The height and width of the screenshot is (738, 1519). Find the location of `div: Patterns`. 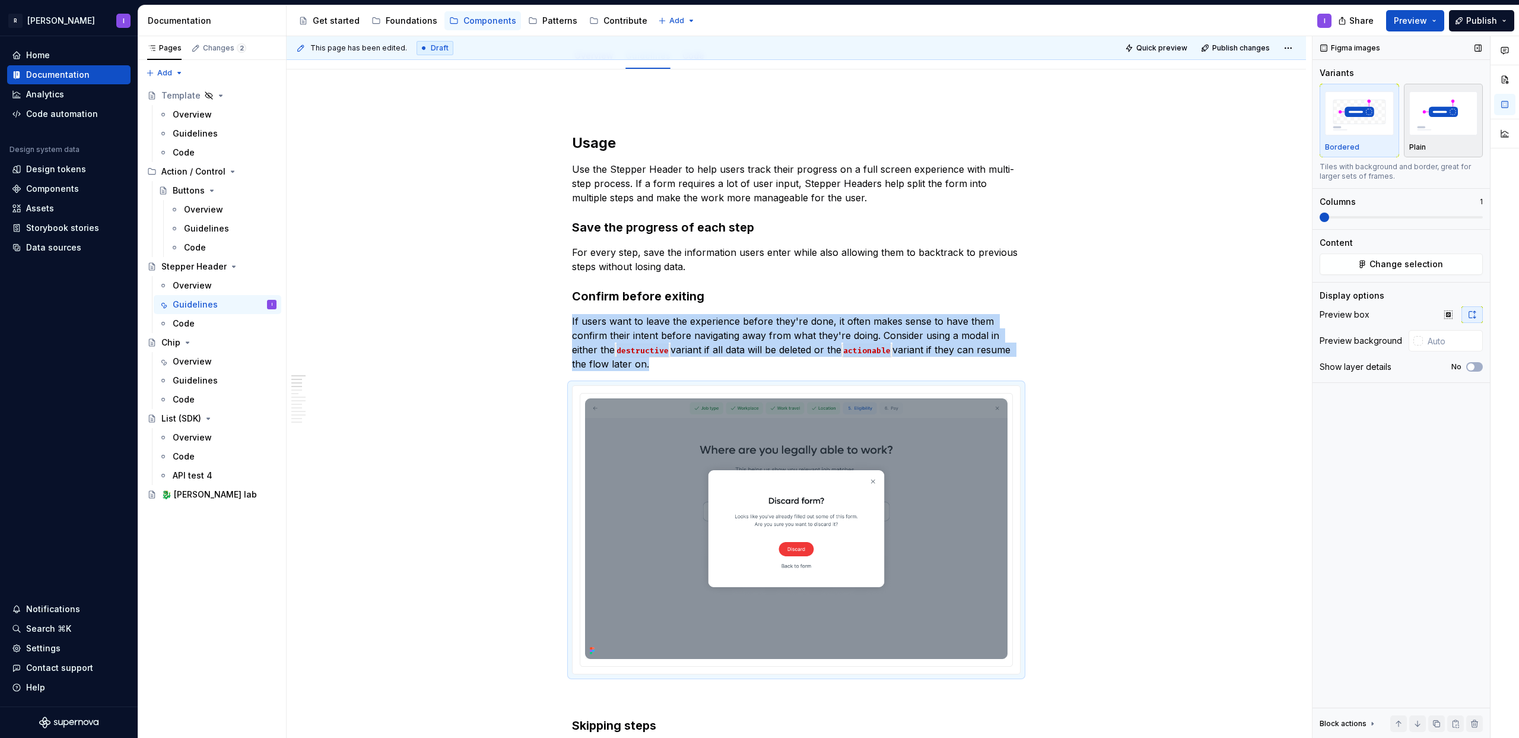

div: Patterns is located at coordinates (560, 21).